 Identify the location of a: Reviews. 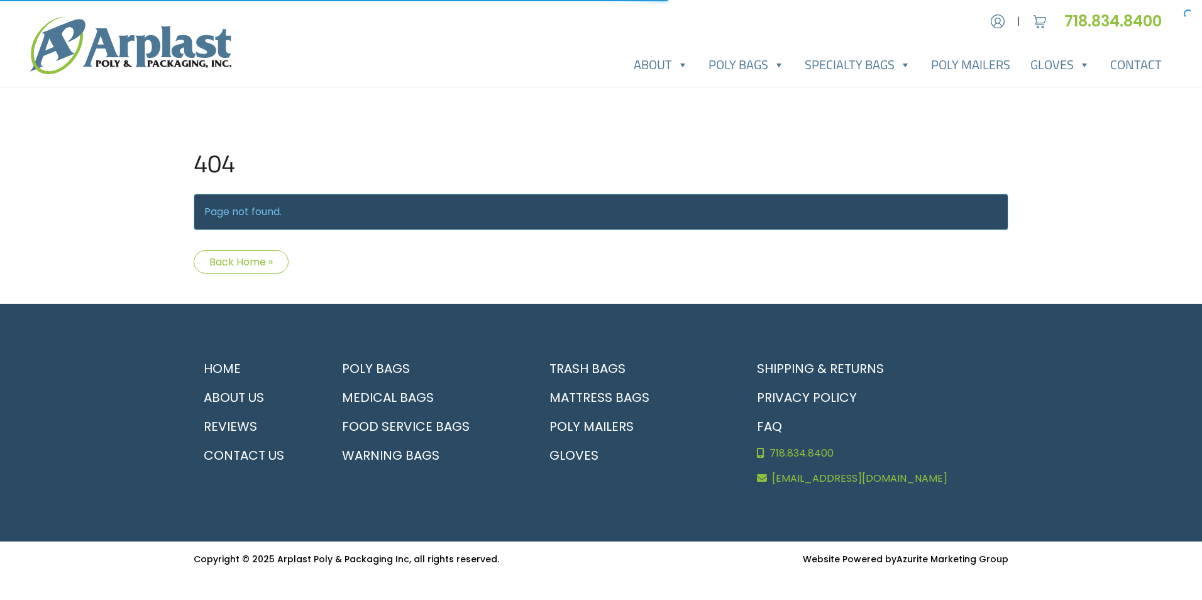
(255, 426).